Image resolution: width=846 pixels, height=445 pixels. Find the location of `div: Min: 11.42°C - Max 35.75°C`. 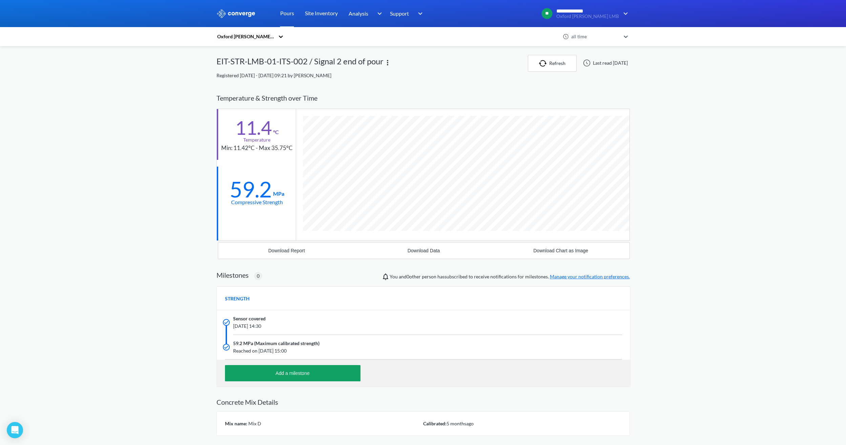

div: Min: 11.42°C - Max 35.75°C is located at coordinates (257, 148).